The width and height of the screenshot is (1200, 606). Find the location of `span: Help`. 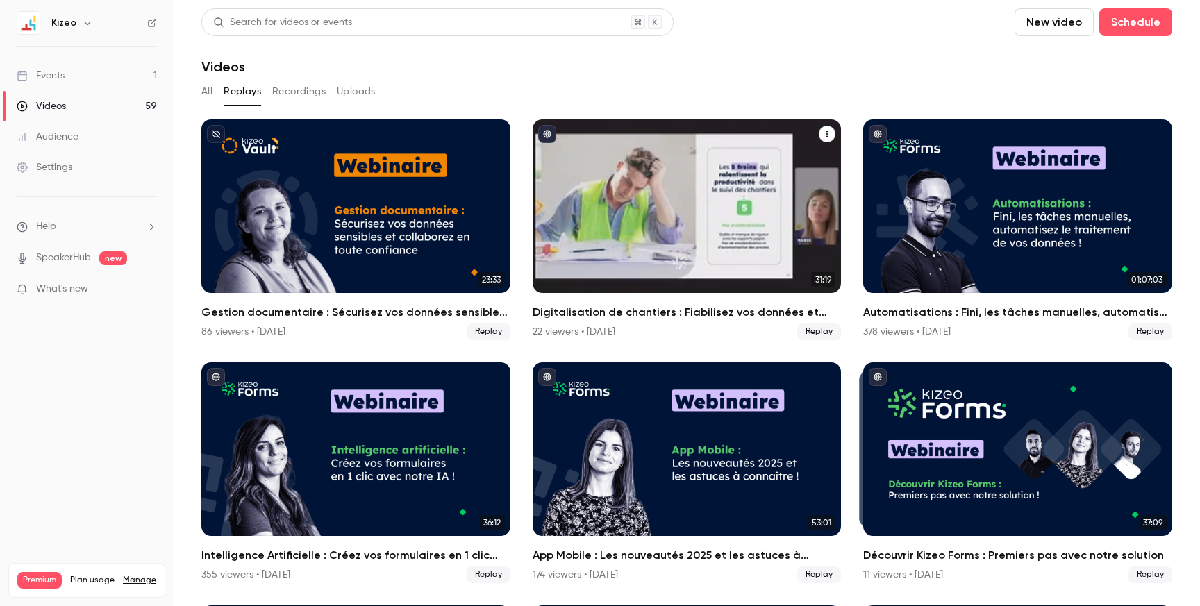

span: Help is located at coordinates (46, 226).